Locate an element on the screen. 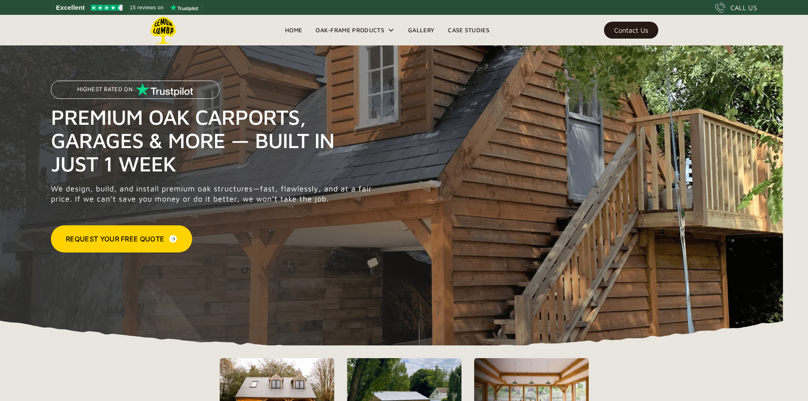 Image resolution: width=808 pixels, height=401 pixels. img: Trustpilot 4.5 stars is located at coordinates (106, 8).